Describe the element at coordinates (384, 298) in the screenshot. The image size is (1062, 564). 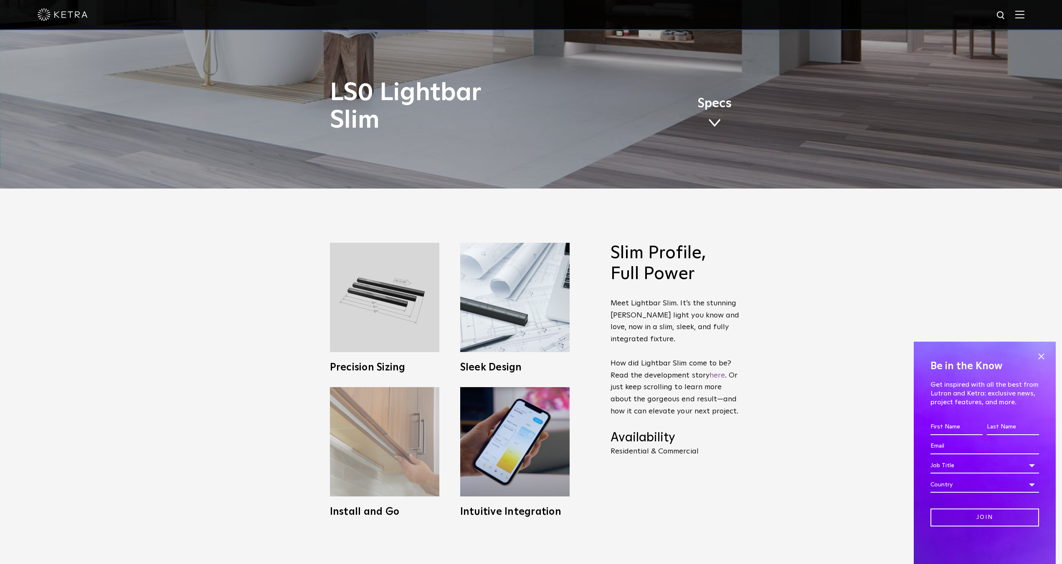
I see `img: L30_Custom_Length_Black-2` at that location.